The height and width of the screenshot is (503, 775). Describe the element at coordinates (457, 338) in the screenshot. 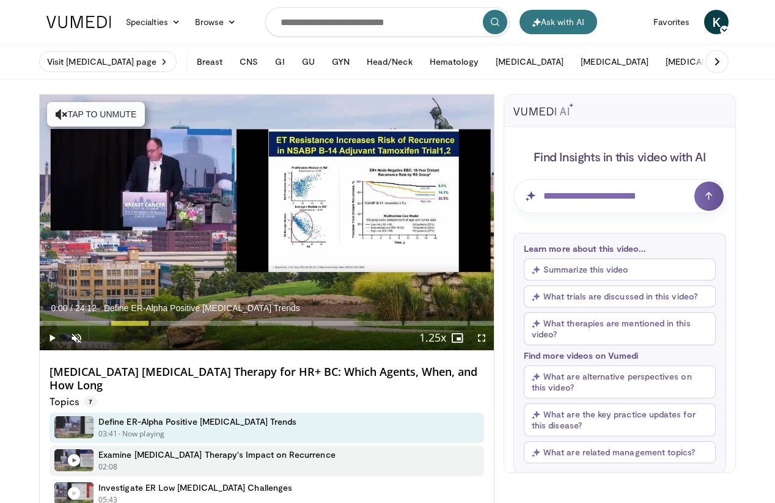

I see `button: Enable picture-in-picture mode` at that location.